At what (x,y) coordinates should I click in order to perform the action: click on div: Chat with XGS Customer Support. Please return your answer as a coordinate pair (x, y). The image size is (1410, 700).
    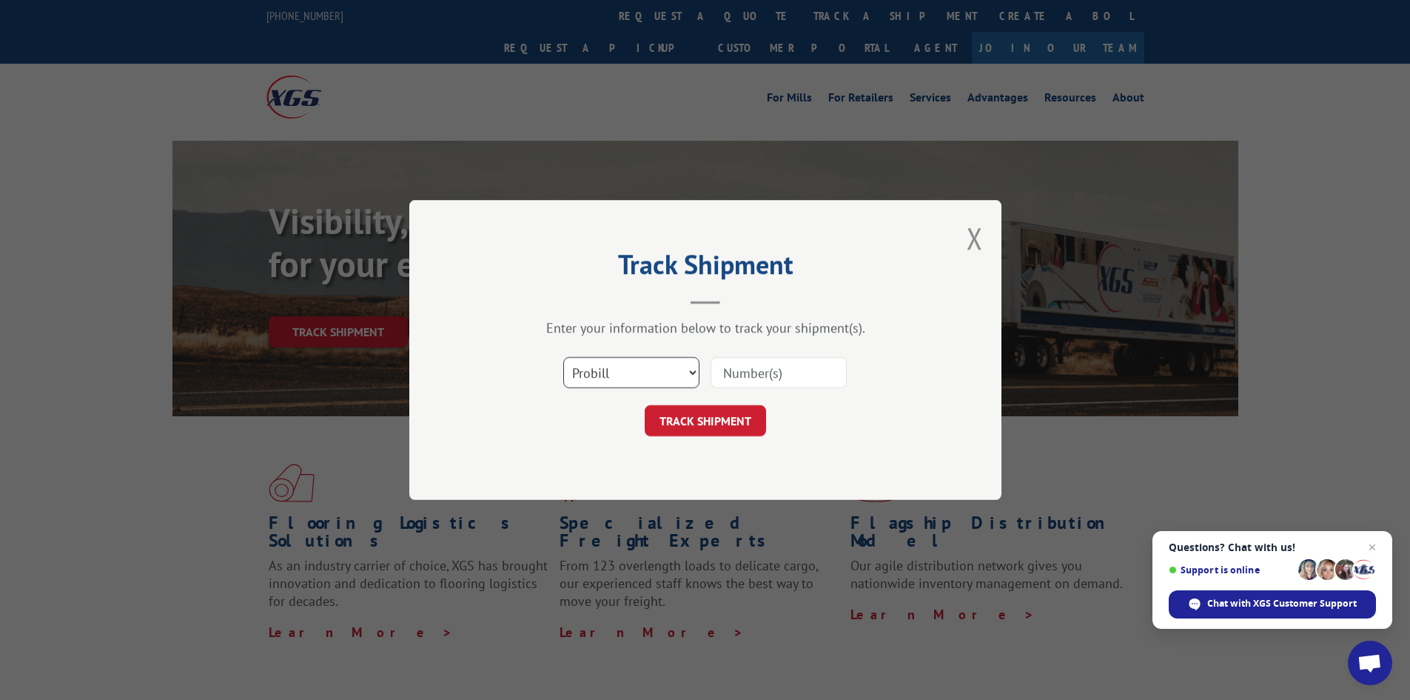
    Looking at the image, I should click on (1273, 604).